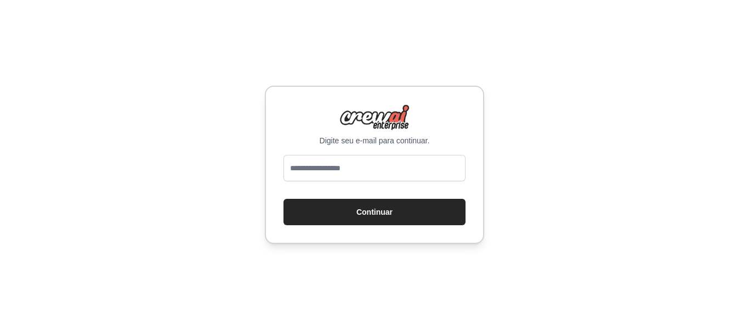 Image resolution: width=749 pixels, height=329 pixels. I want to click on font: Digite seu e-mail para continuar., so click(375, 140).